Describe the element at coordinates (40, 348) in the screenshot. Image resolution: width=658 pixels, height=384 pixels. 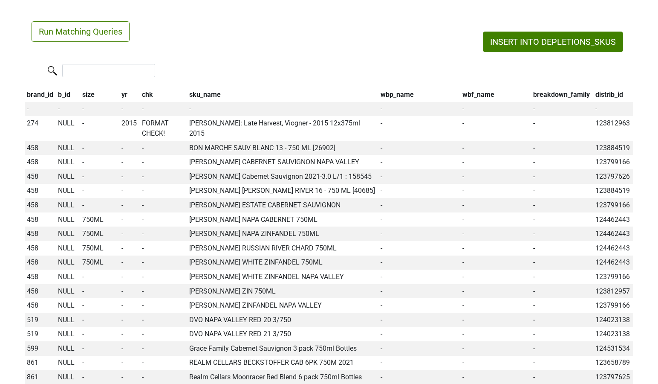
I see `td: 599` at that location.